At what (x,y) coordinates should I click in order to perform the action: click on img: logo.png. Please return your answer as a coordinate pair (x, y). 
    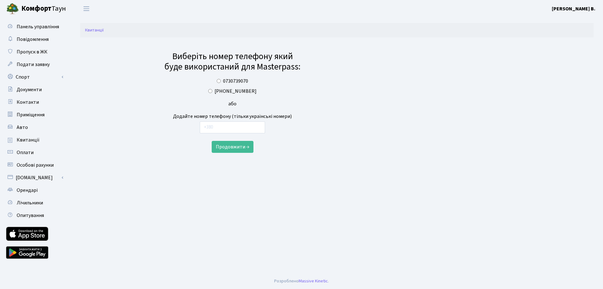
    Looking at the image, I should click on (13, 9).